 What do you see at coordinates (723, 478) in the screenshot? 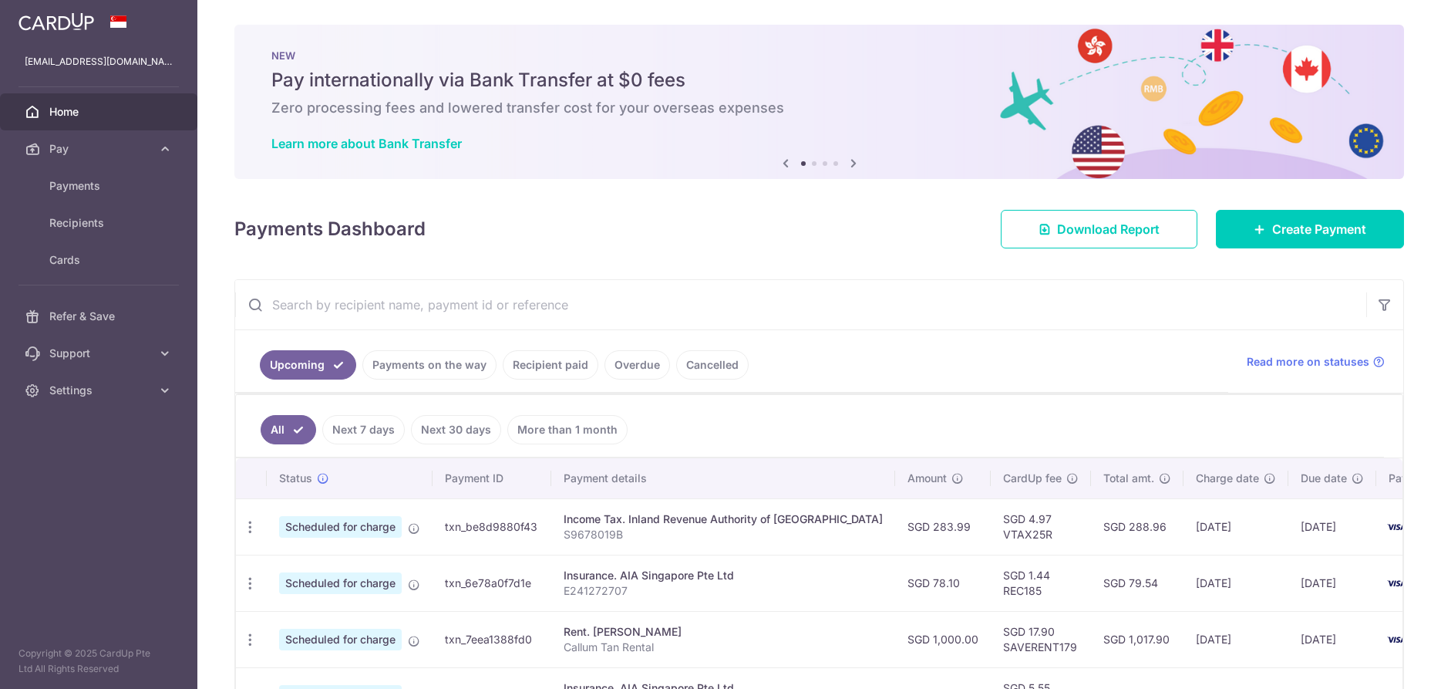
I see `th: Payment details` at bounding box center [723, 478].